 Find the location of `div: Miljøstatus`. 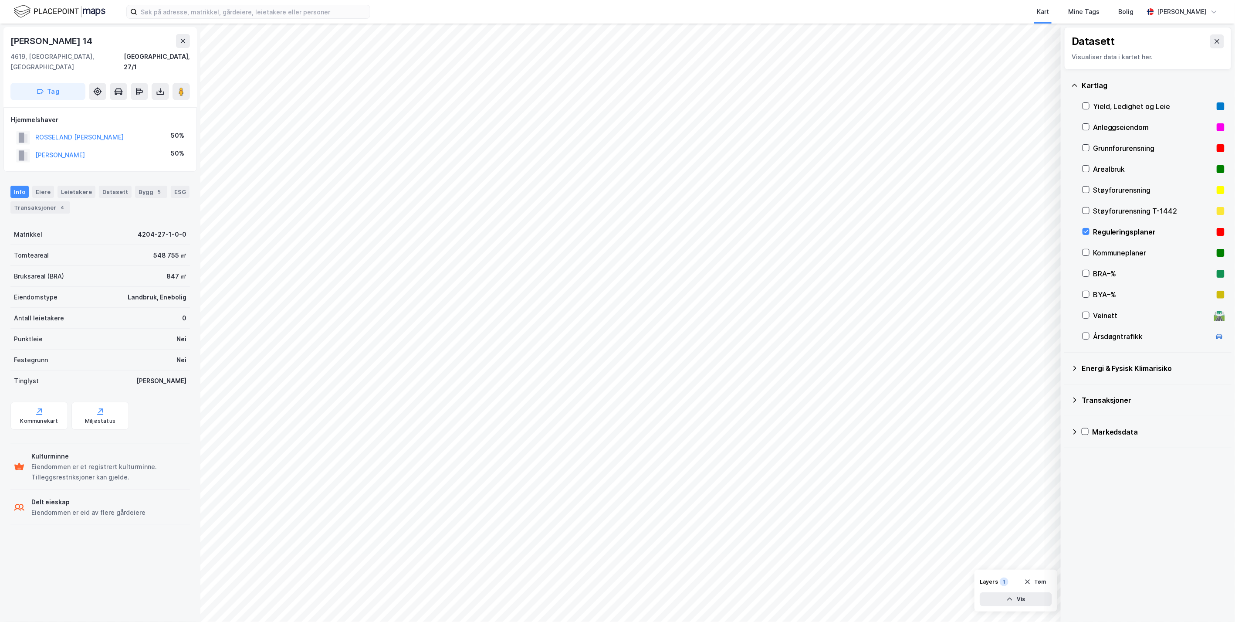

div: Miljøstatus is located at coordinates (100, 421).